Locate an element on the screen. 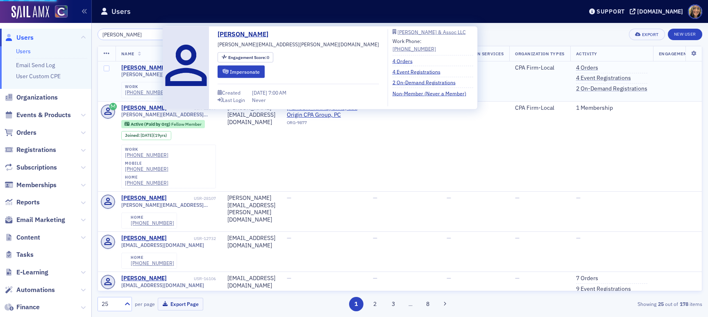  span: Active (Paid by Org) is located at coordinates (151, 124).